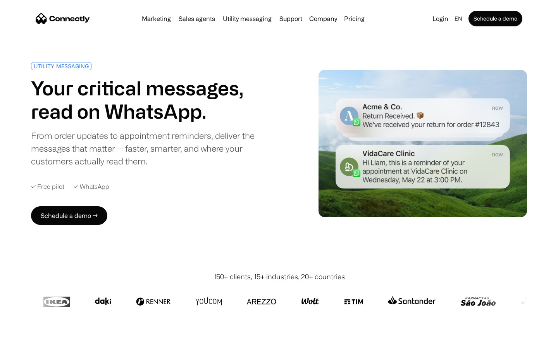  Describe the element at coordinates (48, 186) in the screenshot. I see `div: ✓ Free pilot` at that location.